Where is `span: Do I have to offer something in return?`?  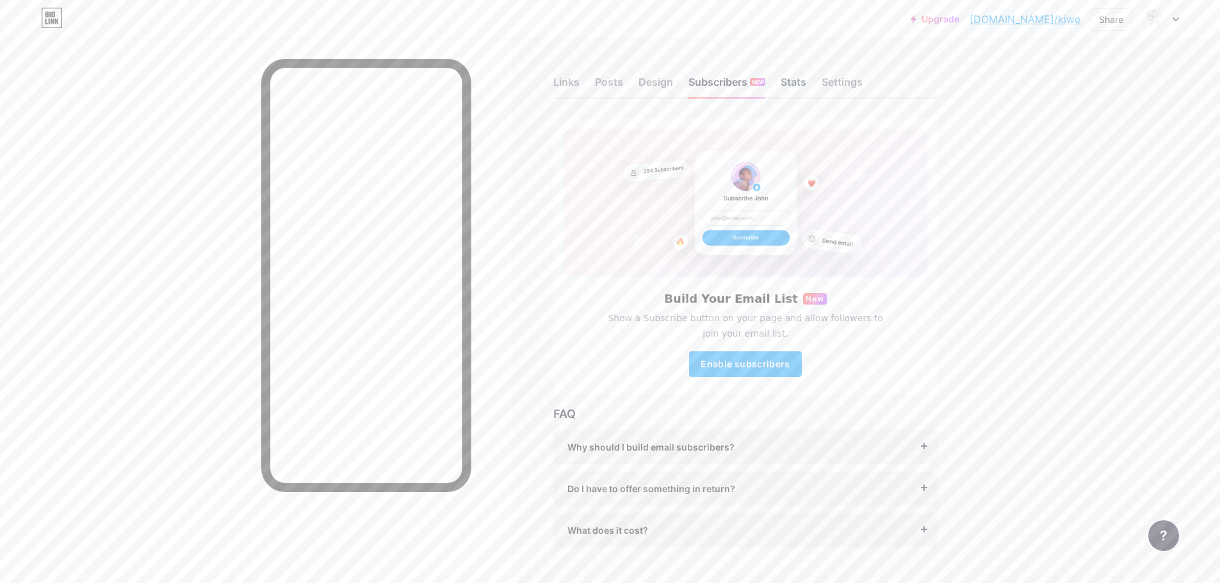 span: Do I have to offer something in return? is located at coordinates (651, 489).